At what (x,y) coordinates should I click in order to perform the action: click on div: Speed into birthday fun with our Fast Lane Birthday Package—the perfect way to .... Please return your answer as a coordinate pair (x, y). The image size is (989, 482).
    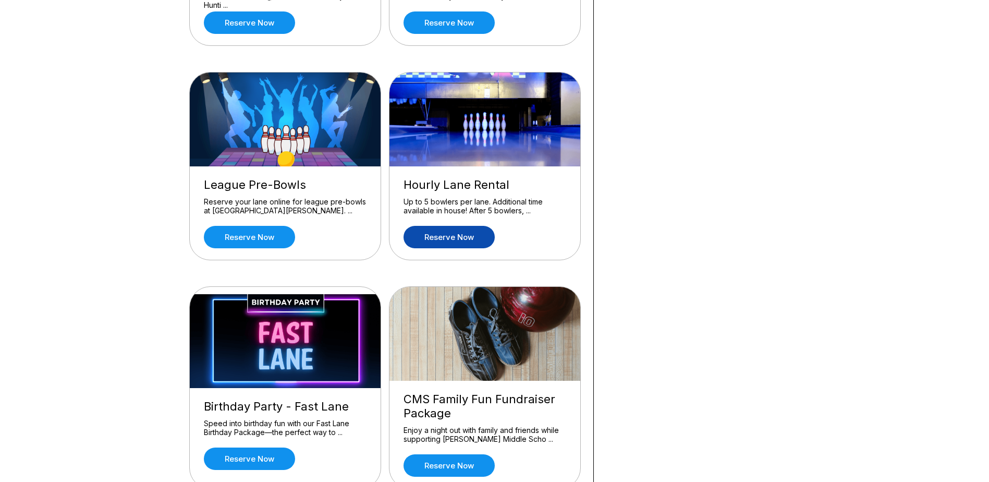
    Looking at the image, I should click on (285, 427).